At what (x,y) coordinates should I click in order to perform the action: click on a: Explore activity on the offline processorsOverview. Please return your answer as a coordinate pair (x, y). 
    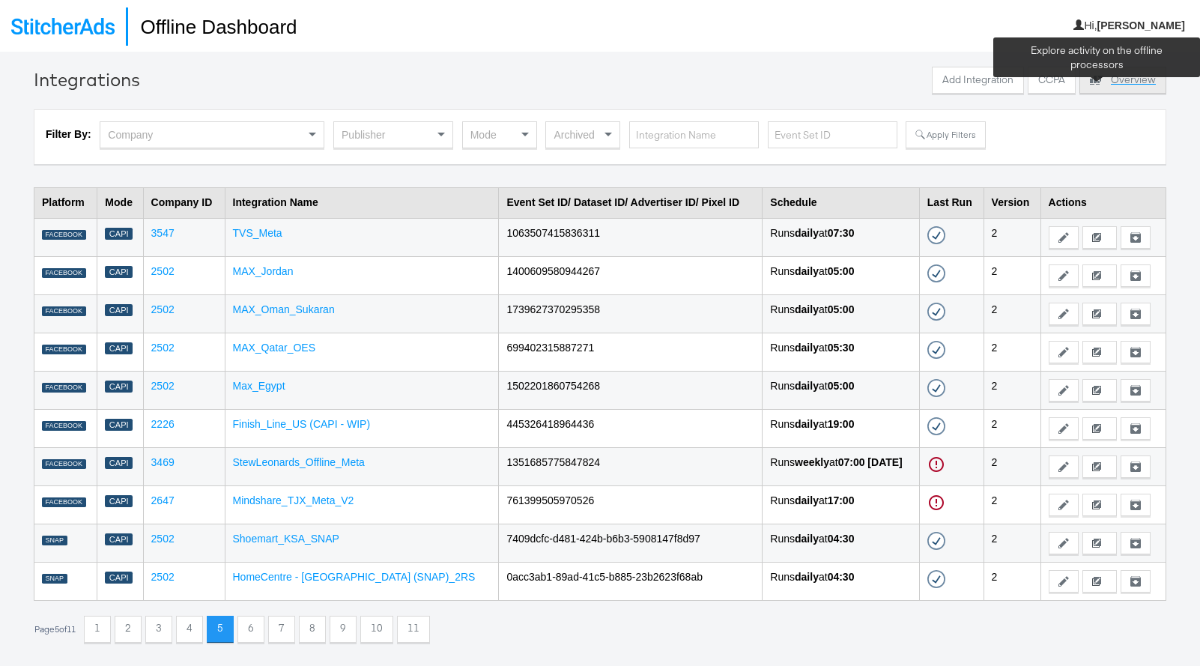
    Looking at the image, I should click on (1123, 82).